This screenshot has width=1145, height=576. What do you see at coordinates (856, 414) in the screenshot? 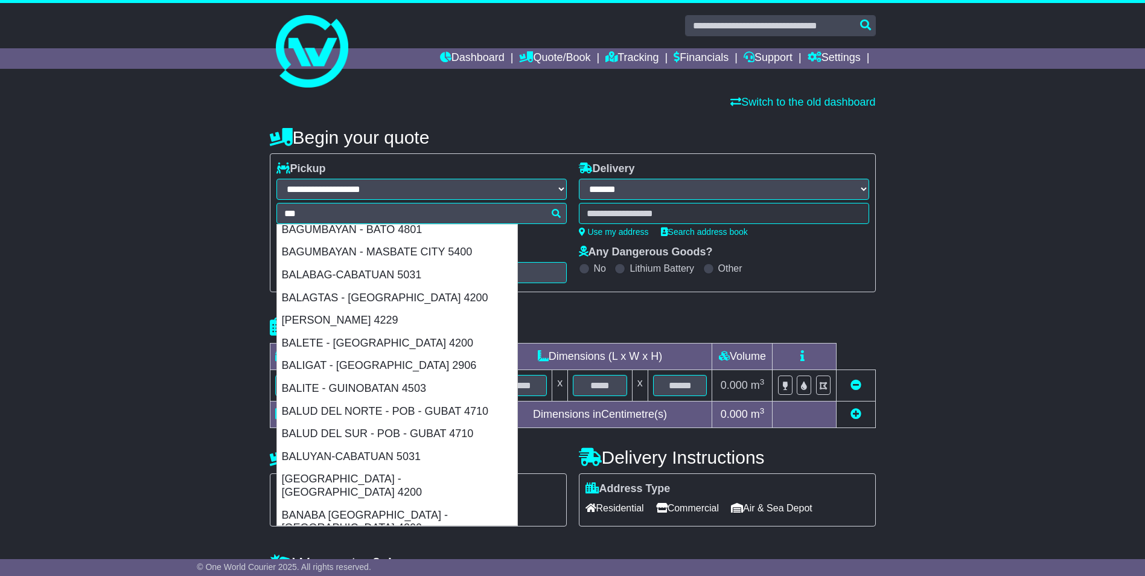
I see `a: Add new item` at bounding box center [856, 414].